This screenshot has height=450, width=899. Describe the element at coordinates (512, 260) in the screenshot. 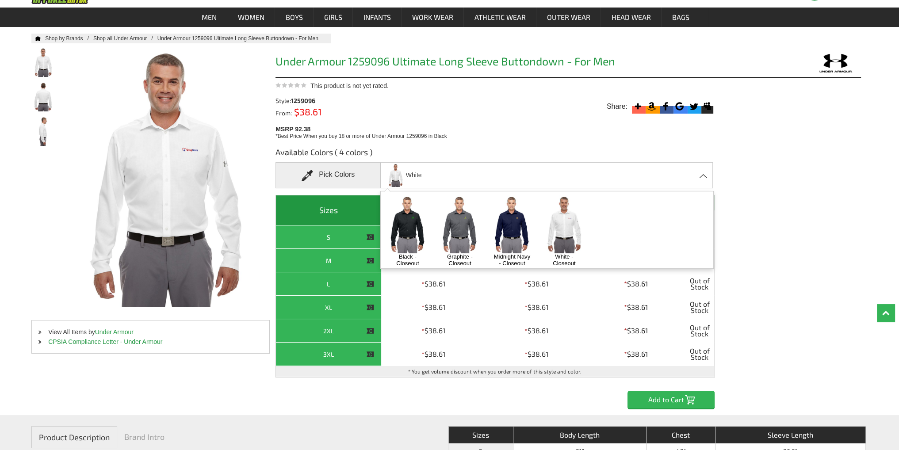

I see `a: Midnight Navy - Closeout` at that location.